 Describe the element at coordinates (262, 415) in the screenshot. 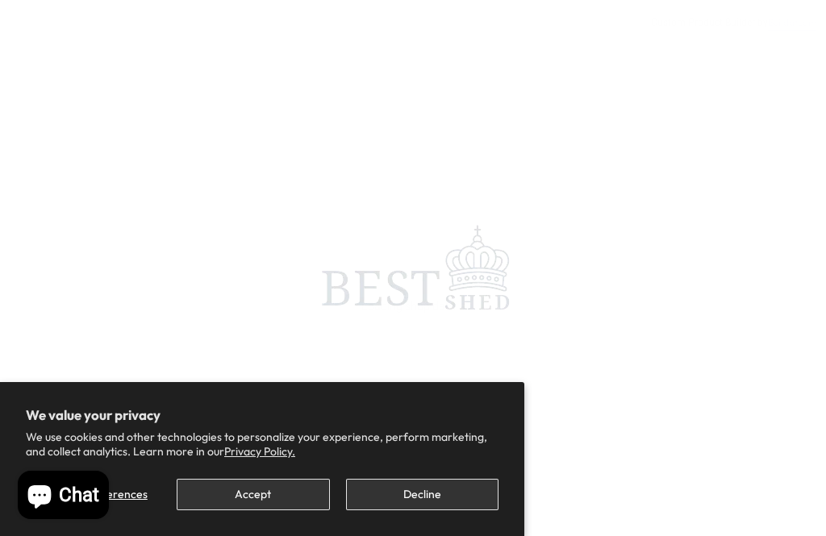

I see `h2: We value your privacy` at that location.